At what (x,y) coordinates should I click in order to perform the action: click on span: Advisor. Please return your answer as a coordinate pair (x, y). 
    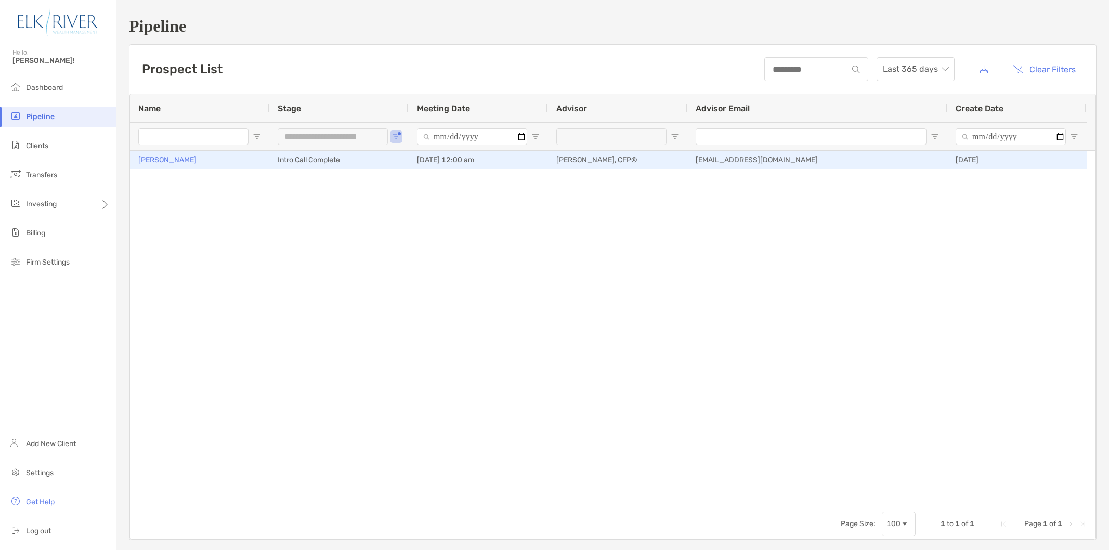
    Looking at the image, I should click on (571, 108).